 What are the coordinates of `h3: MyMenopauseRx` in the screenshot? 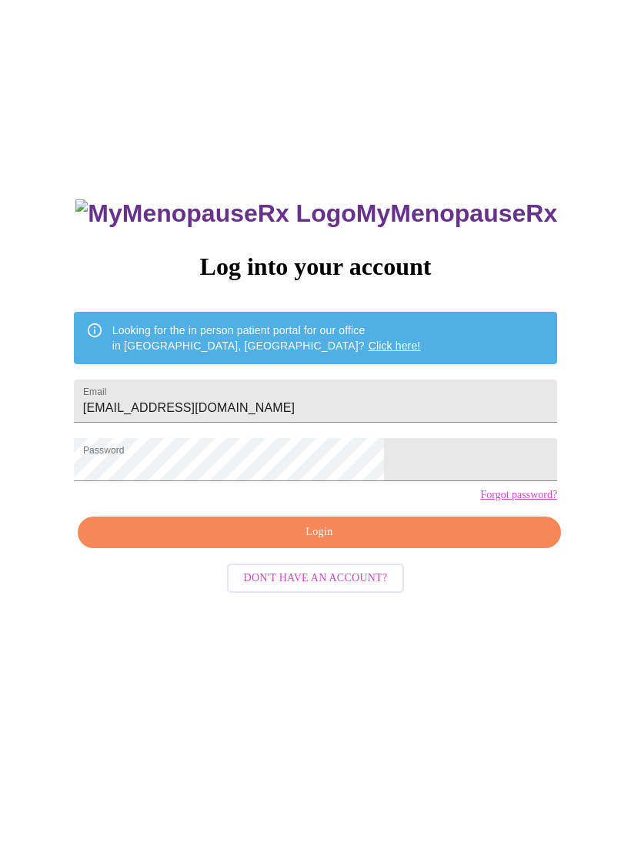 It's located at (316, 213).